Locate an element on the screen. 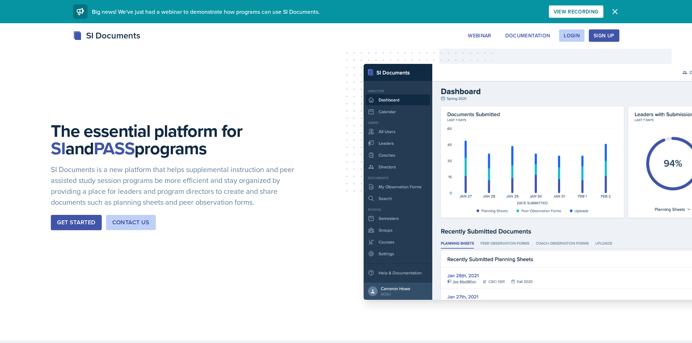 The image size is (692, 343). span: Big news! We've just had a webinar to demonstrate how programs can use SI Documents. is located at coordinates (206, 12).